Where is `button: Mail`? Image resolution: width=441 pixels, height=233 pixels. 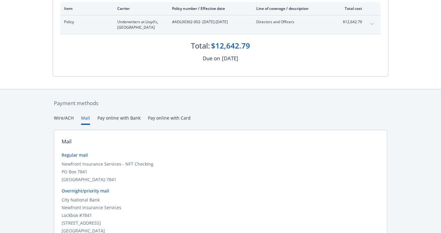 button: Mail is located at coordinates (85, 120).